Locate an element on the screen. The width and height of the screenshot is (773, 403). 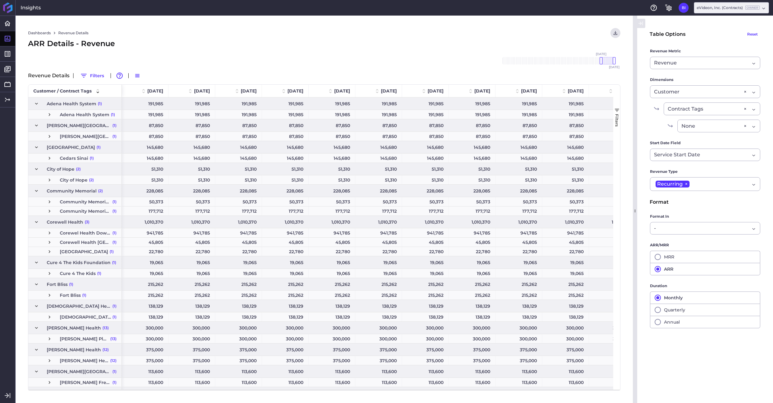
button: Filters is located at coordinates (92, 76).